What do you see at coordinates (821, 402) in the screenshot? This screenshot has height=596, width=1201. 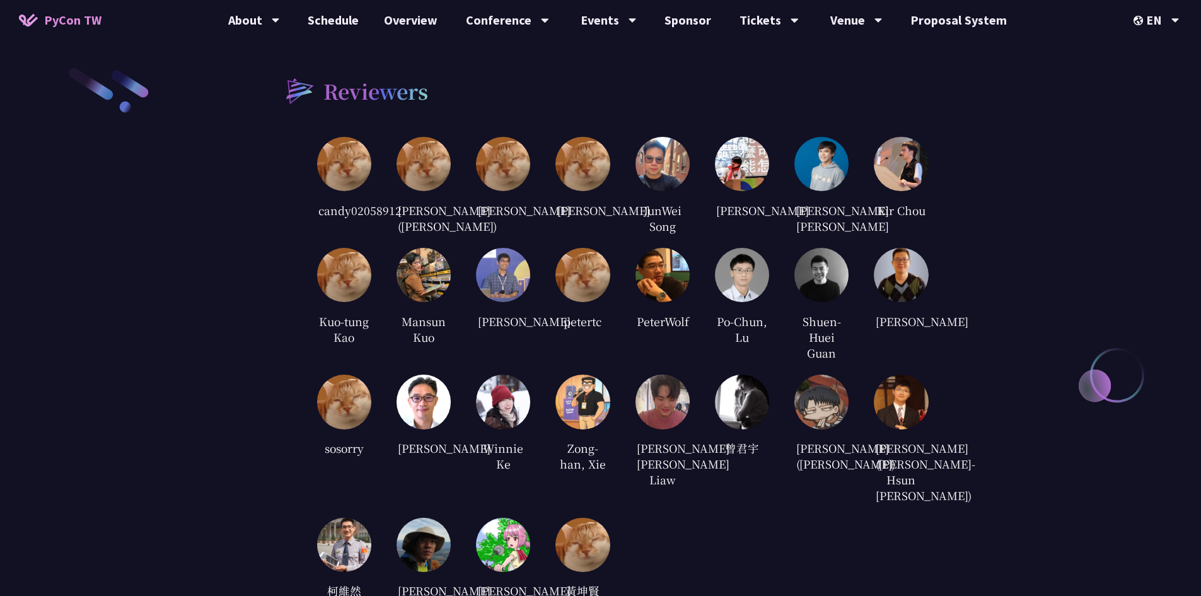 I see `img: 16744c180418750eaf2695dae6de9abb.jpg` at bounding box center [821, 402].